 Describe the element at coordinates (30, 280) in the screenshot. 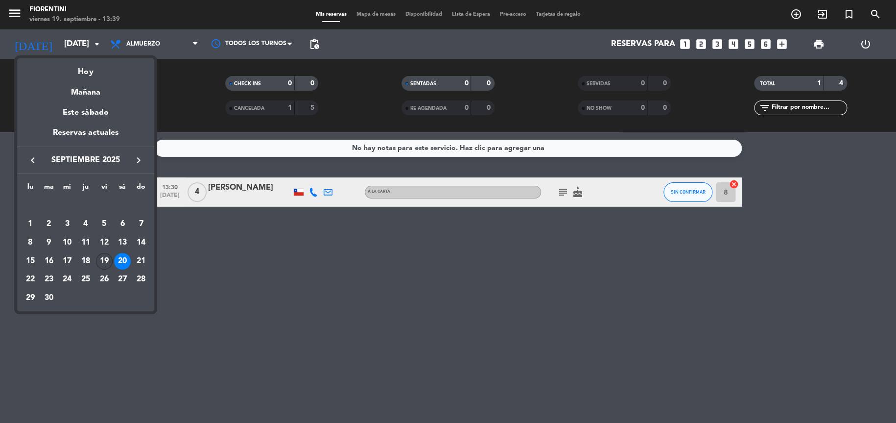

I see `td: 22 de septiembre de 2025` at that location.